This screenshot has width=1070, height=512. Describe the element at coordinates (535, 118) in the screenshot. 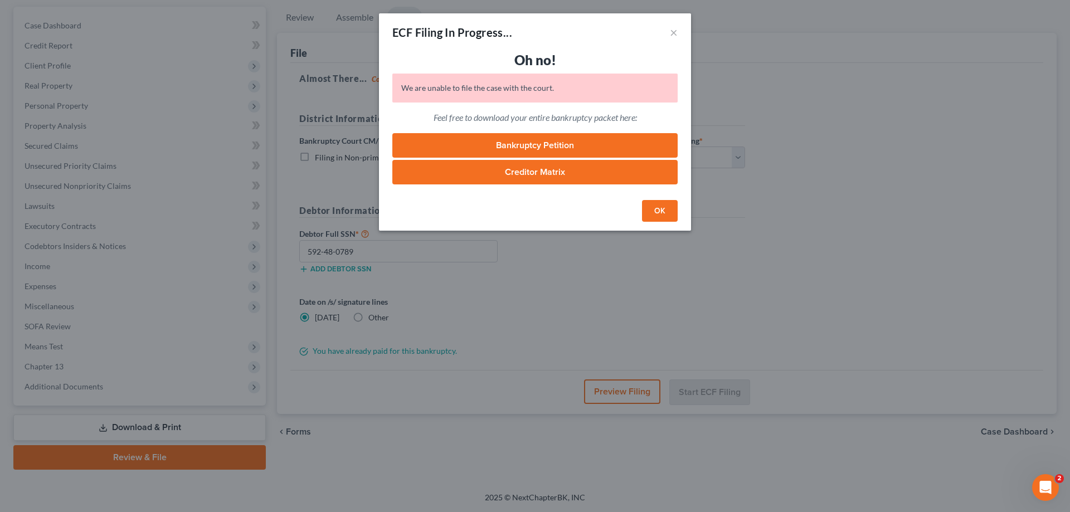

I see `p: Feel free to download your entire bankruptcy packet here:` at that location.